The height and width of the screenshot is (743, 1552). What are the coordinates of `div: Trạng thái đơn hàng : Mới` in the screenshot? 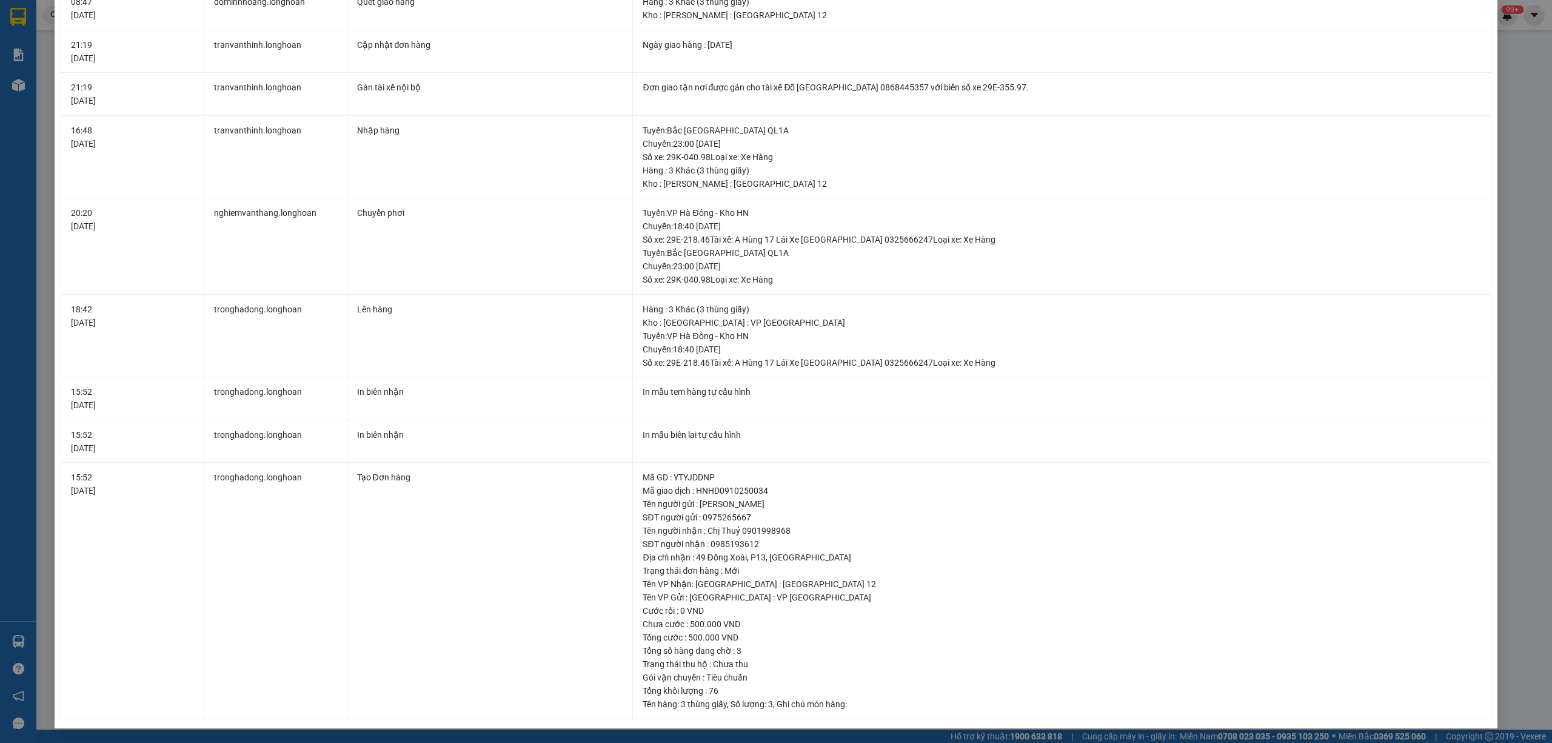 It's located at (1062, 571).